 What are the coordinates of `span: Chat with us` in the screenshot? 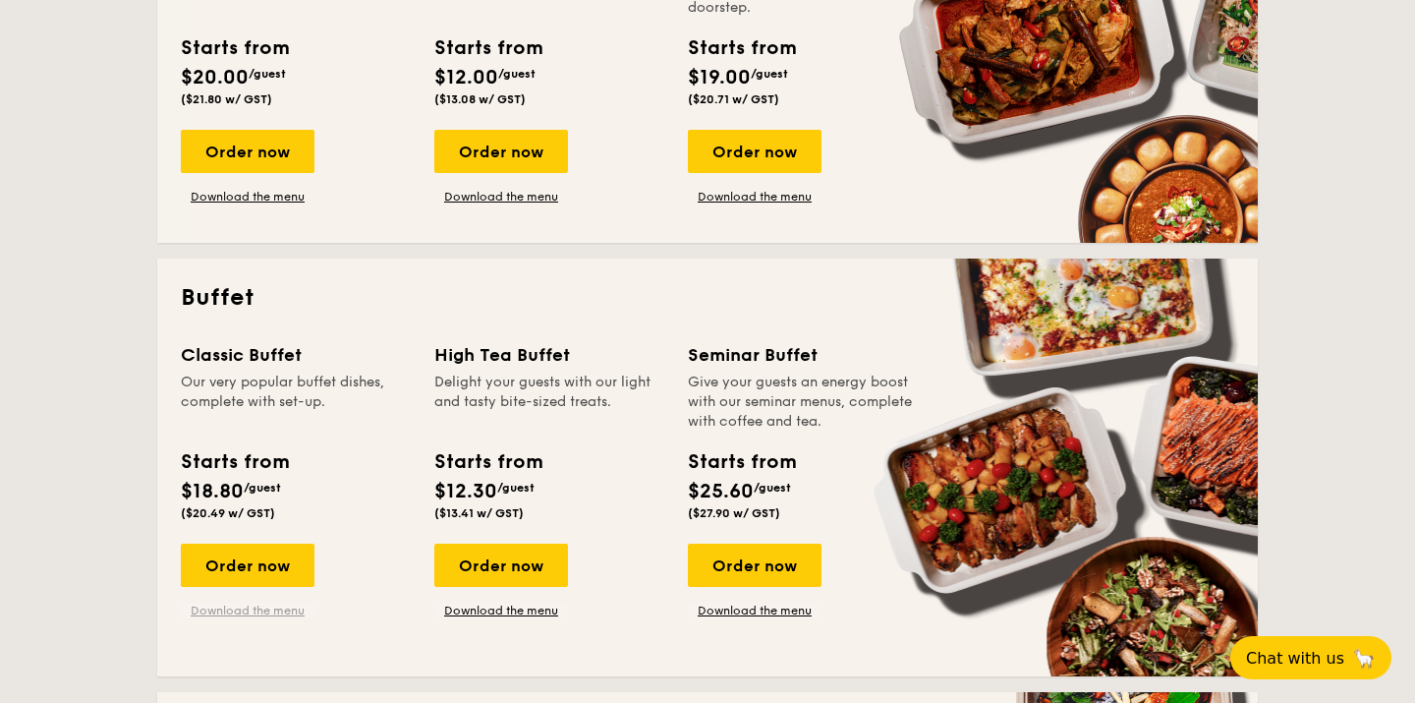 It's located at (1295, 657).